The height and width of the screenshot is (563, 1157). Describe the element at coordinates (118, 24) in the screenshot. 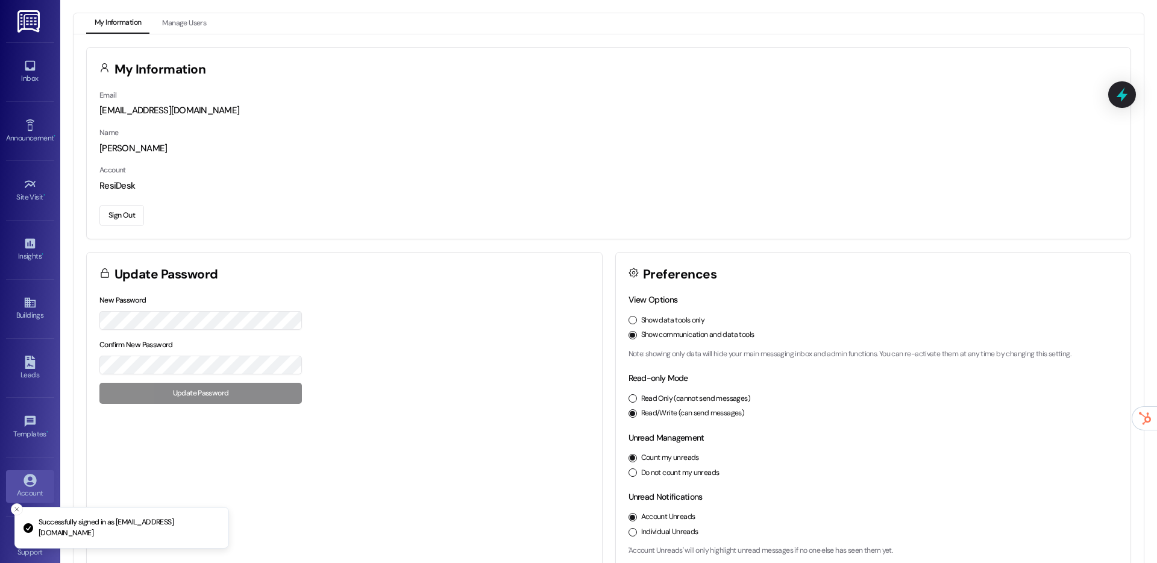

I see `button: My Information` at that location.